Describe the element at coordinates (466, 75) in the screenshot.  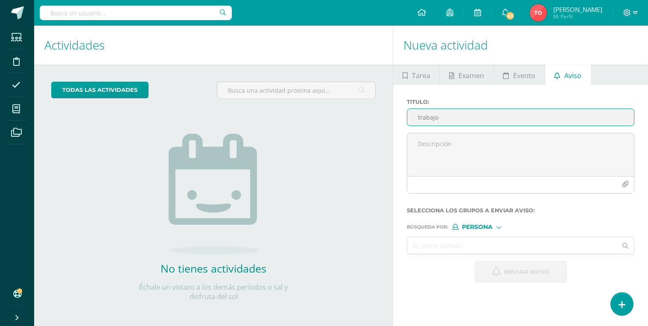
I see `a: Examen` at that location.